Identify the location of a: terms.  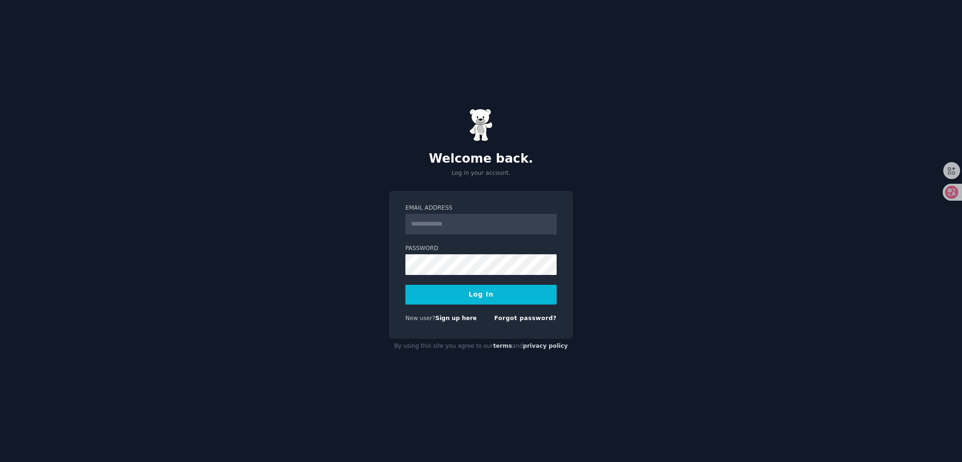
(503, 346).